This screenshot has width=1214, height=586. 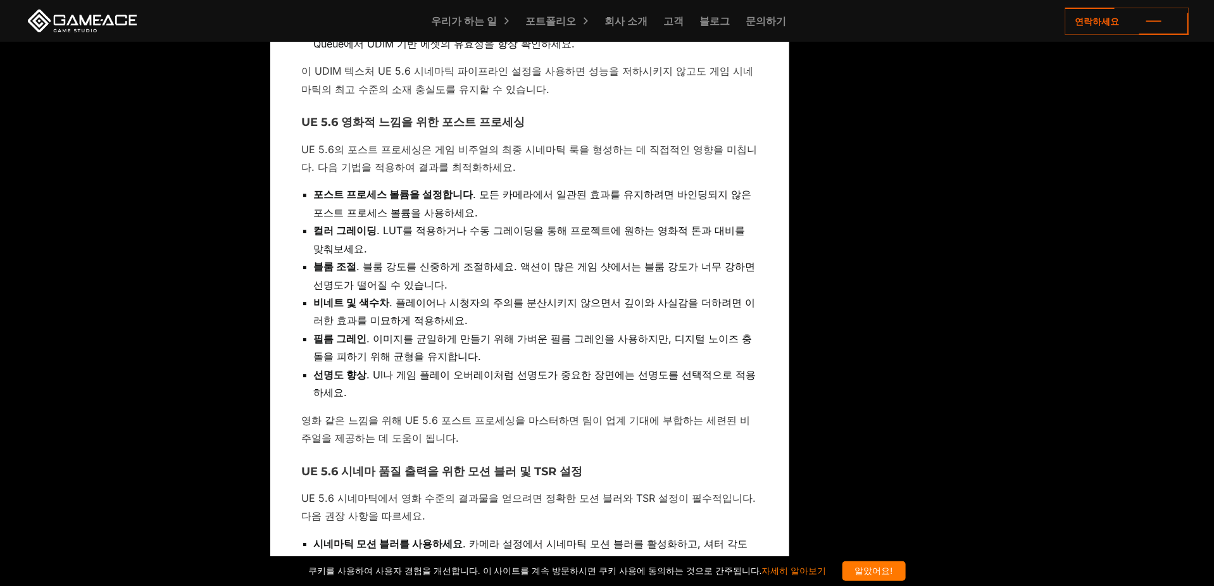 What do you see at coordinates (340, 375) in the screenshot?
I see `font: 선명도 향상` at bounding box center [340, 375].